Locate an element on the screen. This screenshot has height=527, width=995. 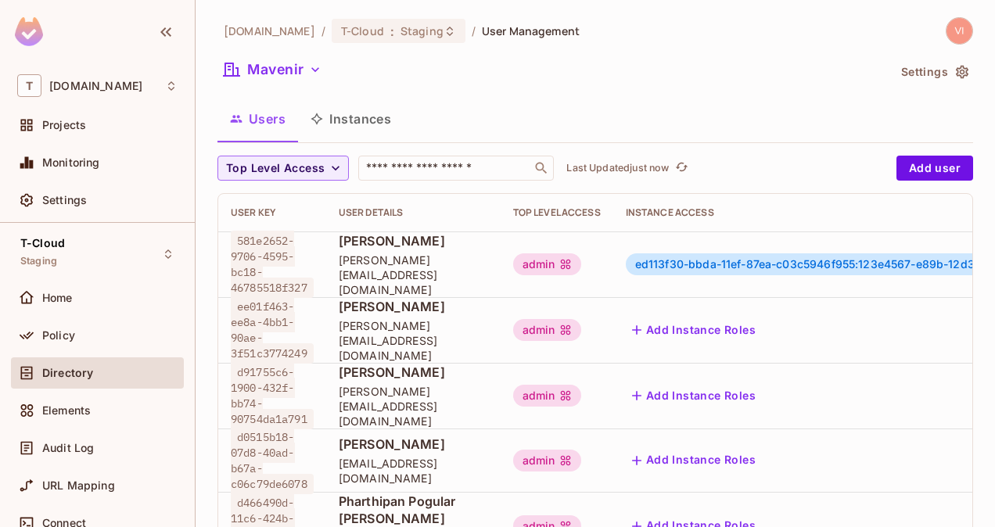
span: Settings is located at coordinates (64, 200).